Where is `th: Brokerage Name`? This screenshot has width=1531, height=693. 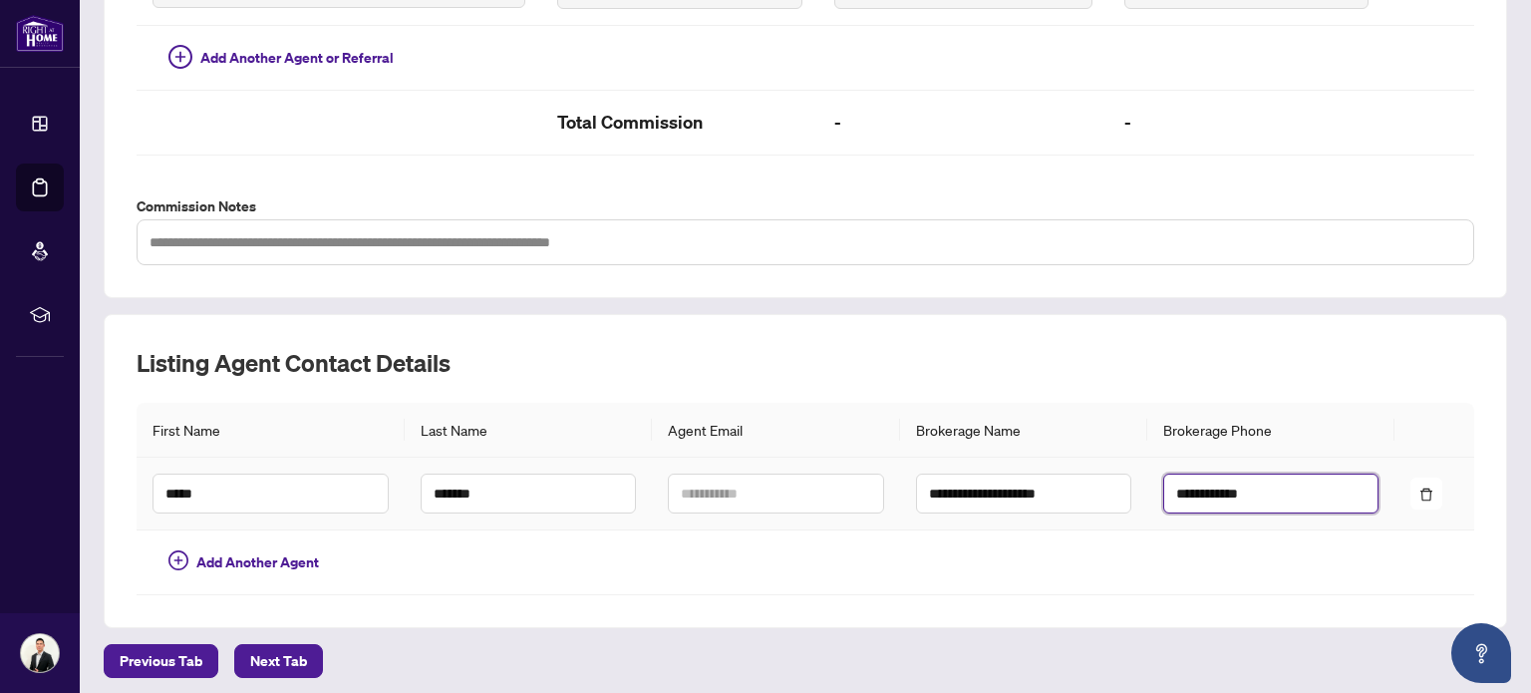
th: Brokerage Name is located at coordinates (1024, 430).